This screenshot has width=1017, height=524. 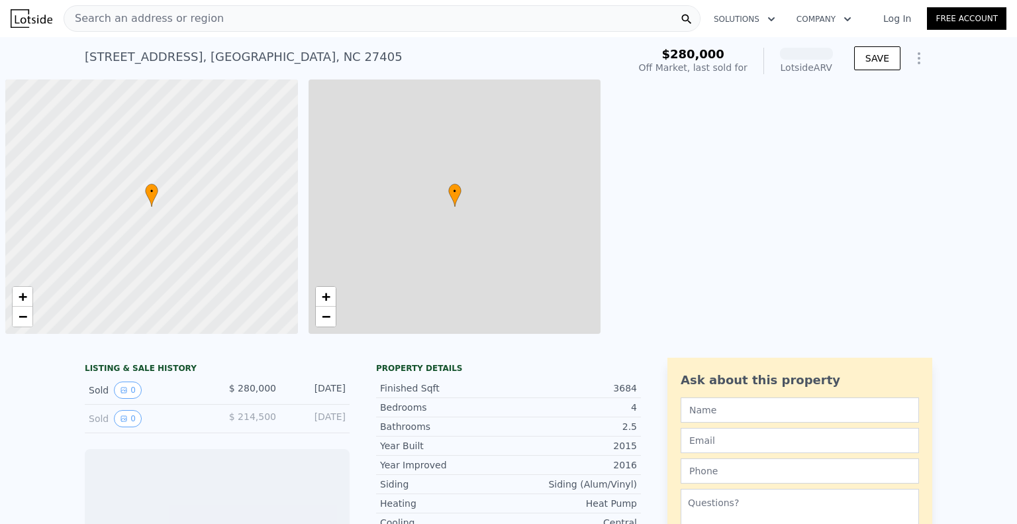 What do you see at coordinates (31, 19) in the screenshot?
I see `img: Lotside` at bounding box center [31, 19].